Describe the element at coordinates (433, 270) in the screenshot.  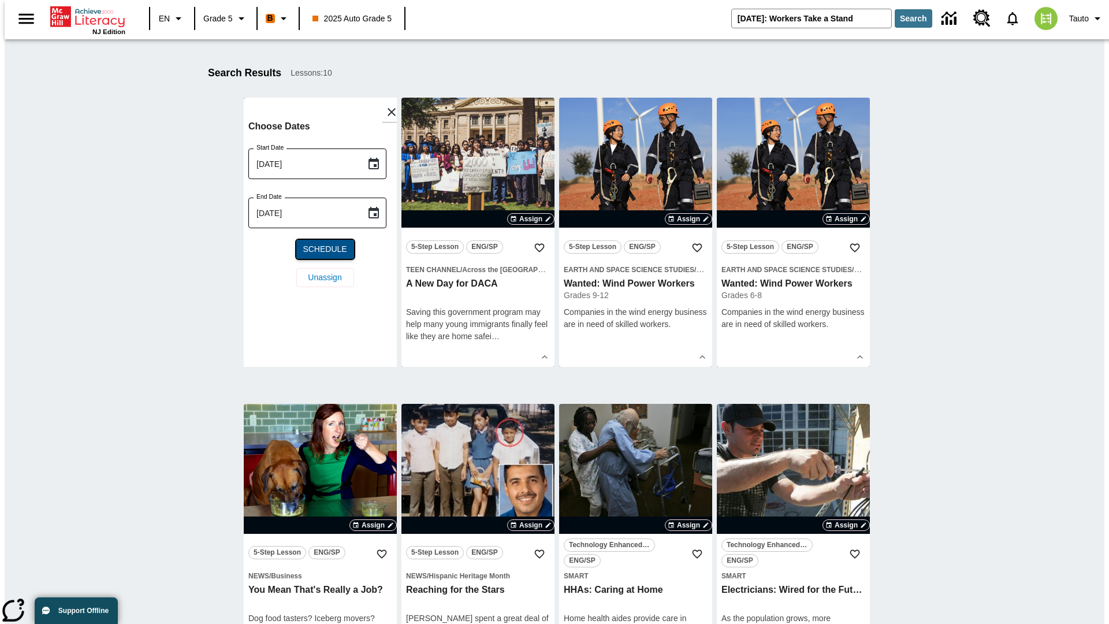
I see `span: Teen Channel` at that location.